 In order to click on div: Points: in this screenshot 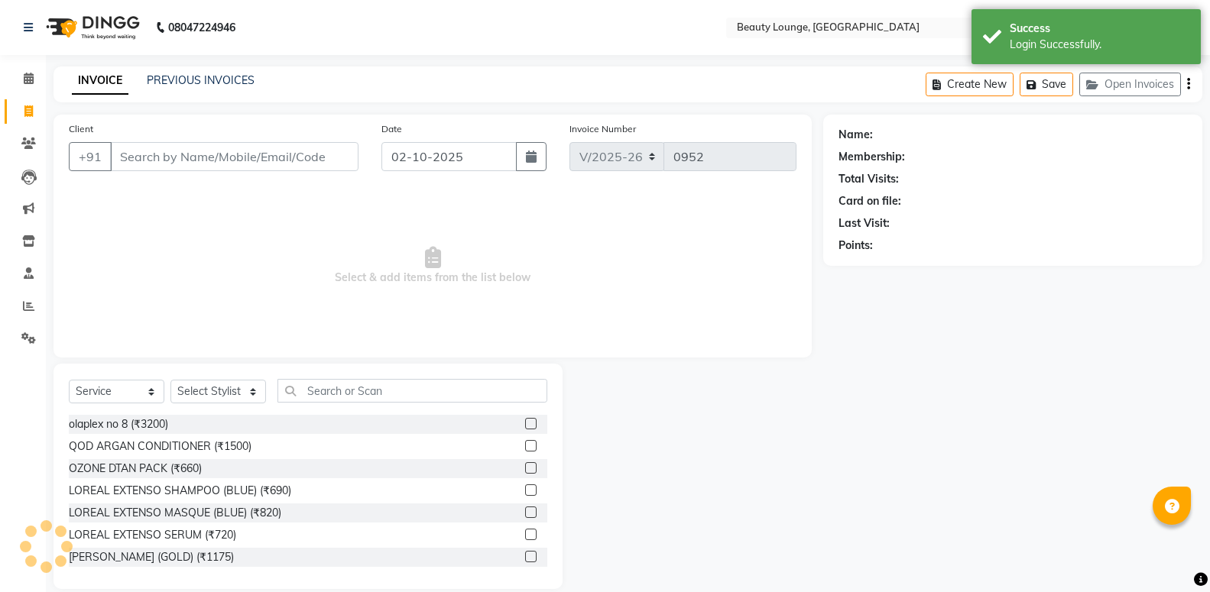, I will do `click(855, 245)`.